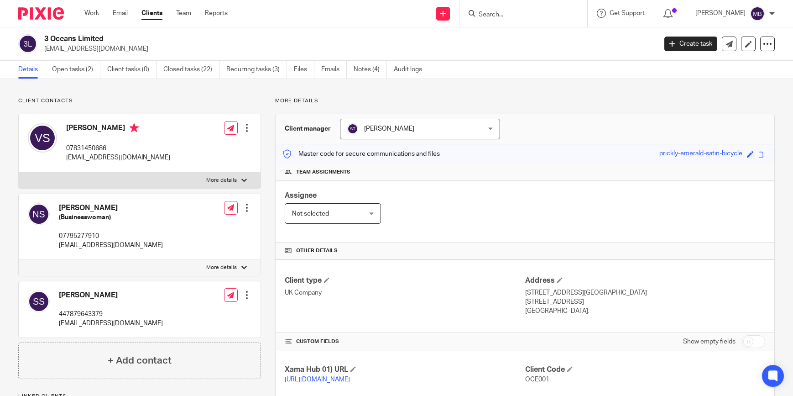  What do you see at coordinates (411, 69) in the screenshot?
I see `a: Audit logs` at bounding box center [411, 69].